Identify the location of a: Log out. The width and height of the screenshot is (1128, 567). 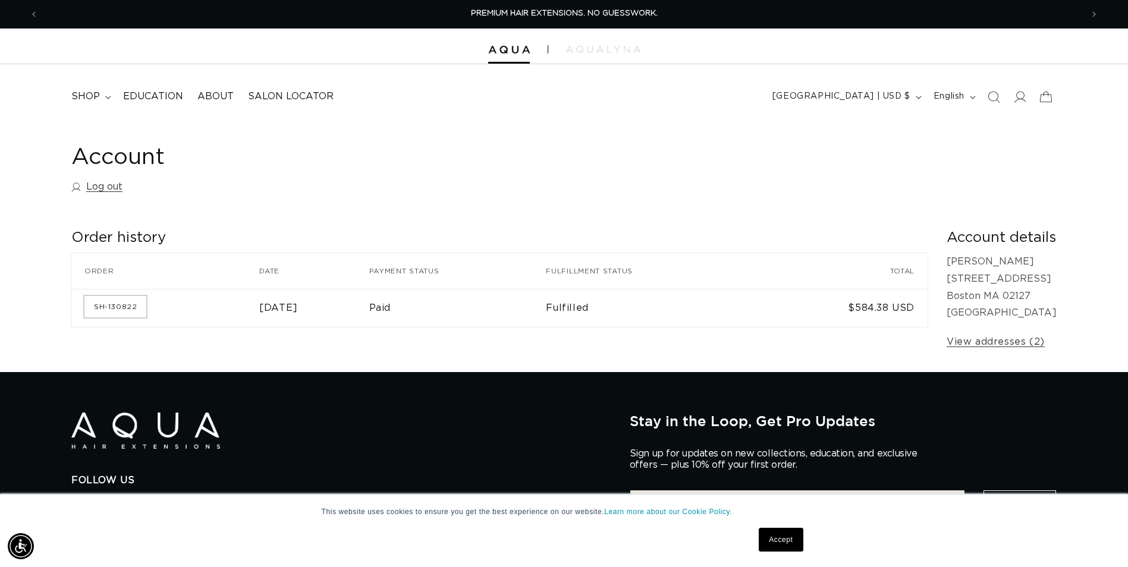
(97, 187).